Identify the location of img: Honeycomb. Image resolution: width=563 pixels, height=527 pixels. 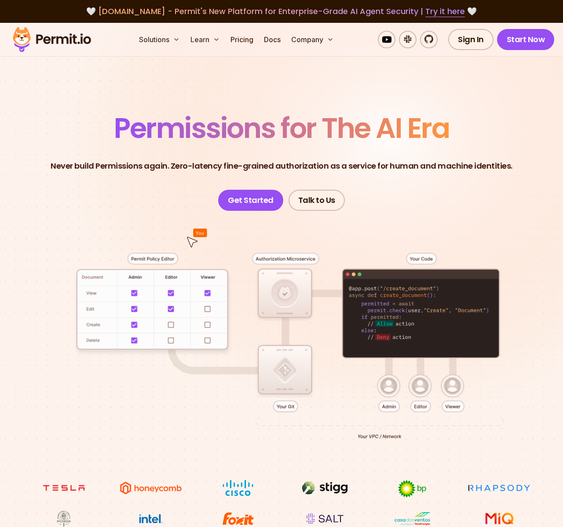
(151, 488).